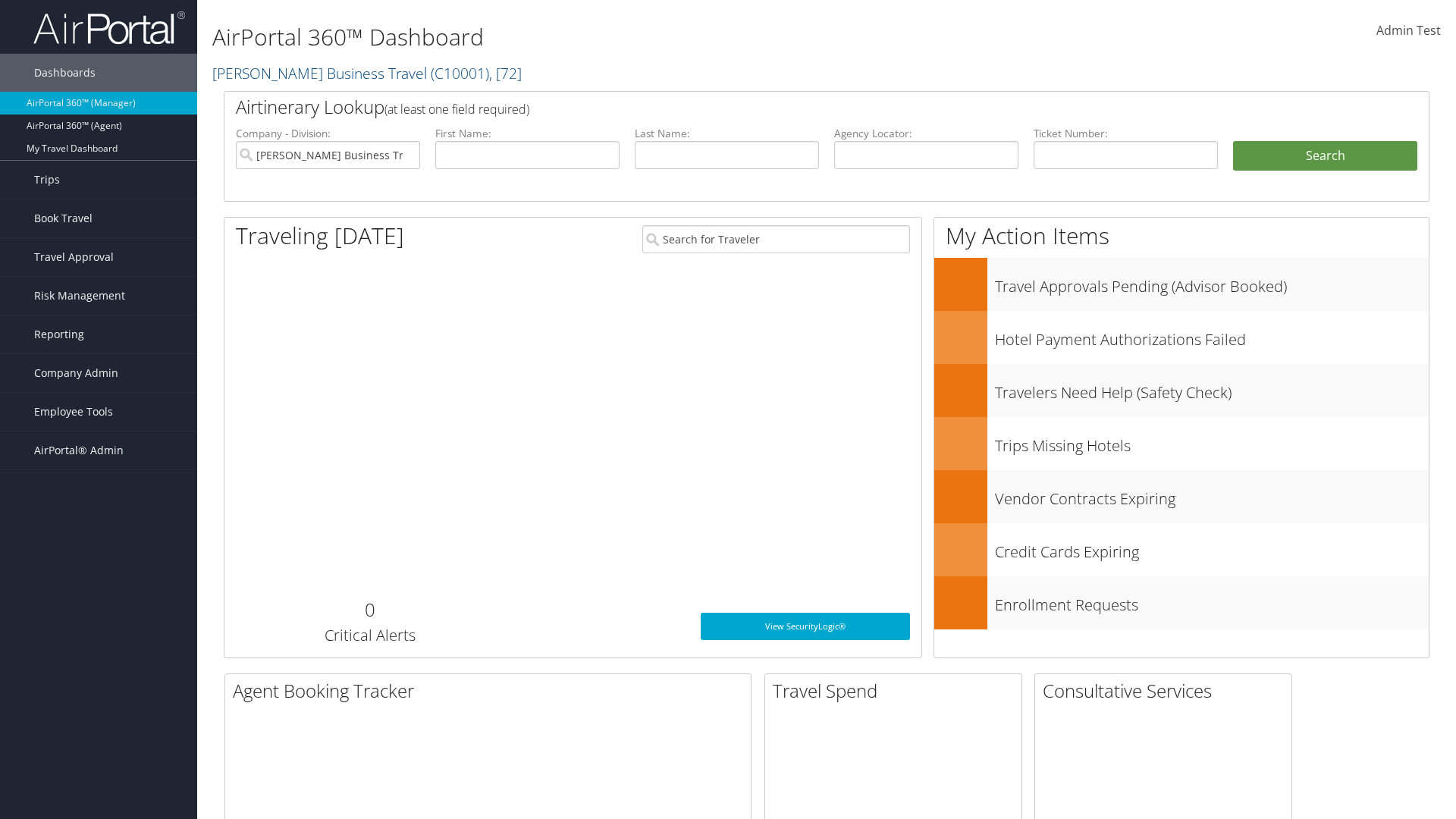 The height and width of the screenshot is (819, 1456). What do you see at coordinates (1181, 285) in the screenshot?
I see `a: Travel Approvals Pending (Advisor Booked)` at bounding box center [1181, 285].